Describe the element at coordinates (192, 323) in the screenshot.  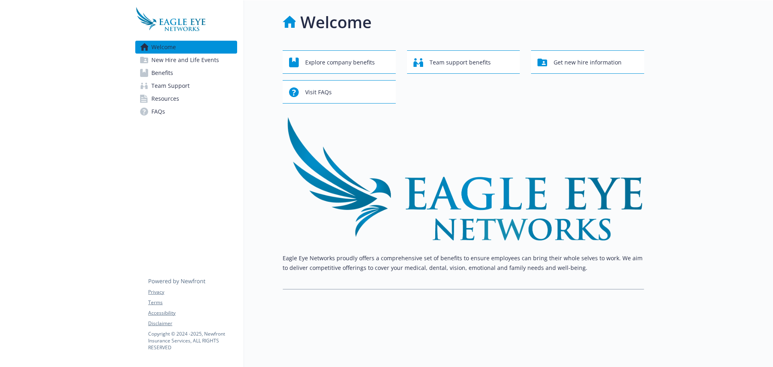
I see `a: Disclaimer` at that location.